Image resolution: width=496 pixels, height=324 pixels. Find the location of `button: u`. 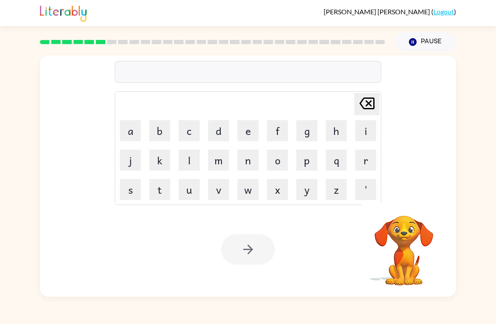

button: u is located at coordinates (189, 190).